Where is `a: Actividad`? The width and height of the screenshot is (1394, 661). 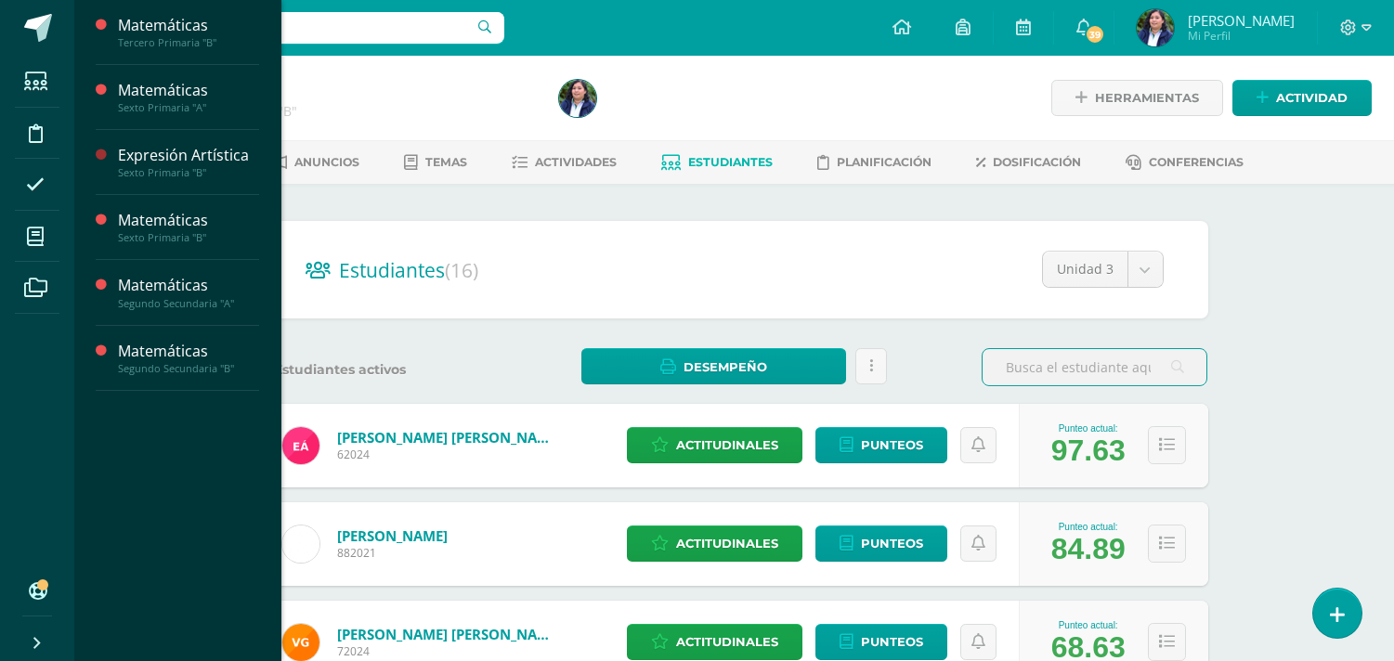
a: Actividad is located at coordinates (1302, 98).